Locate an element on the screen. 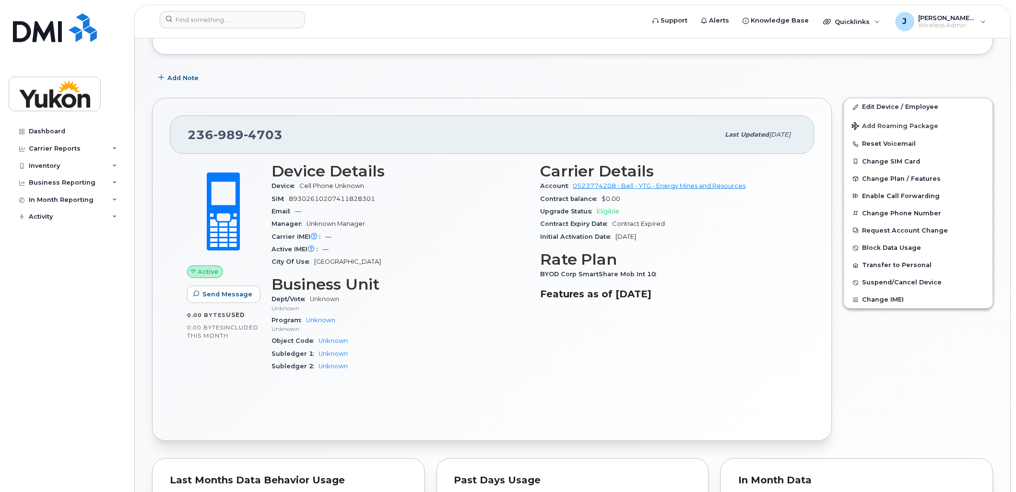  span: used is located at coordinates (235, 315).